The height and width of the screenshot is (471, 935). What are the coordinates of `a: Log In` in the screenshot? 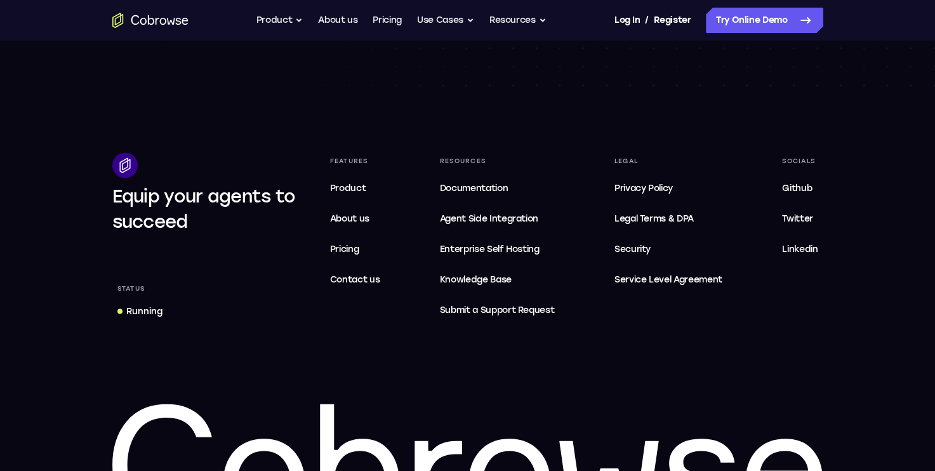 It's located at (627, 20).